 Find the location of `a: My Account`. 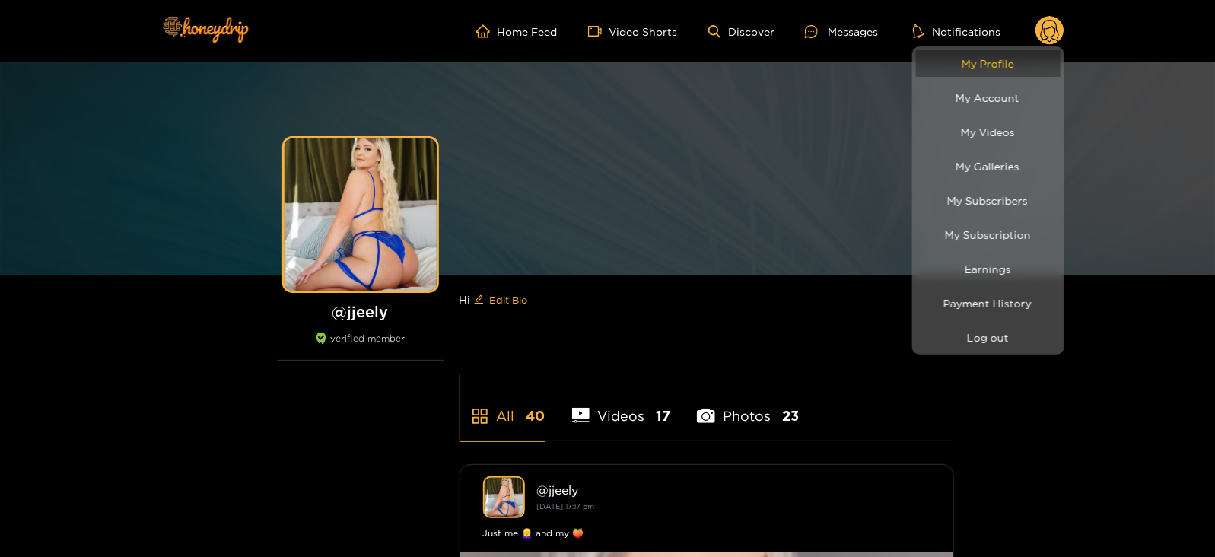

a: My Account is located at coordinates (988, 97).